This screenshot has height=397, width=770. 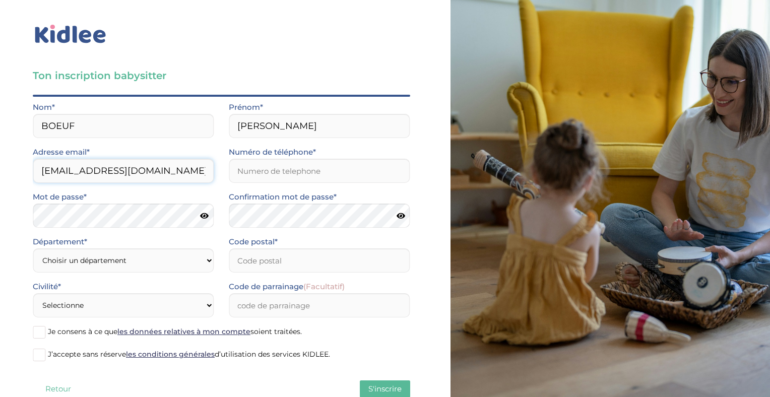 What do you see at coordinates (287, 287) in the screenshot?
I see `label: Code de parrainage` at bounding box center [287, 287].